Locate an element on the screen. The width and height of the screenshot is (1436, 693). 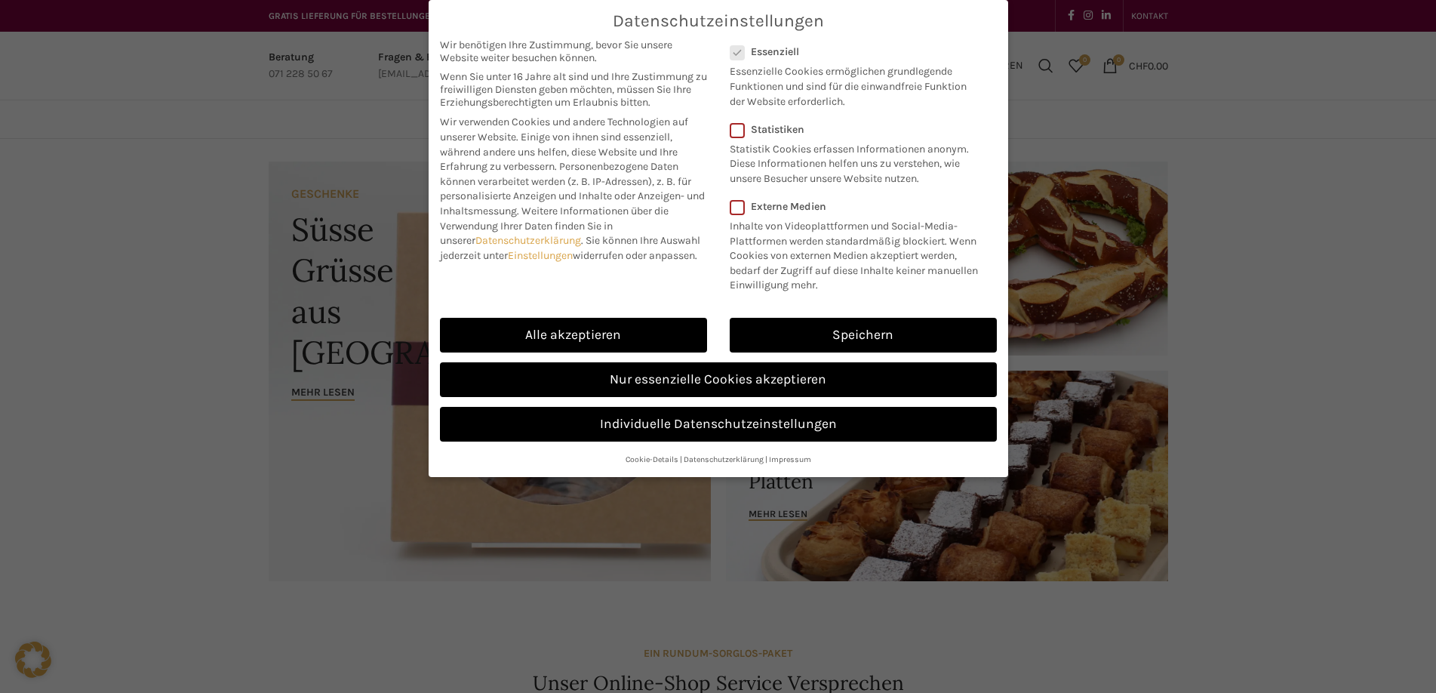
label: Externe Medien is located at coordinates (858, 206).